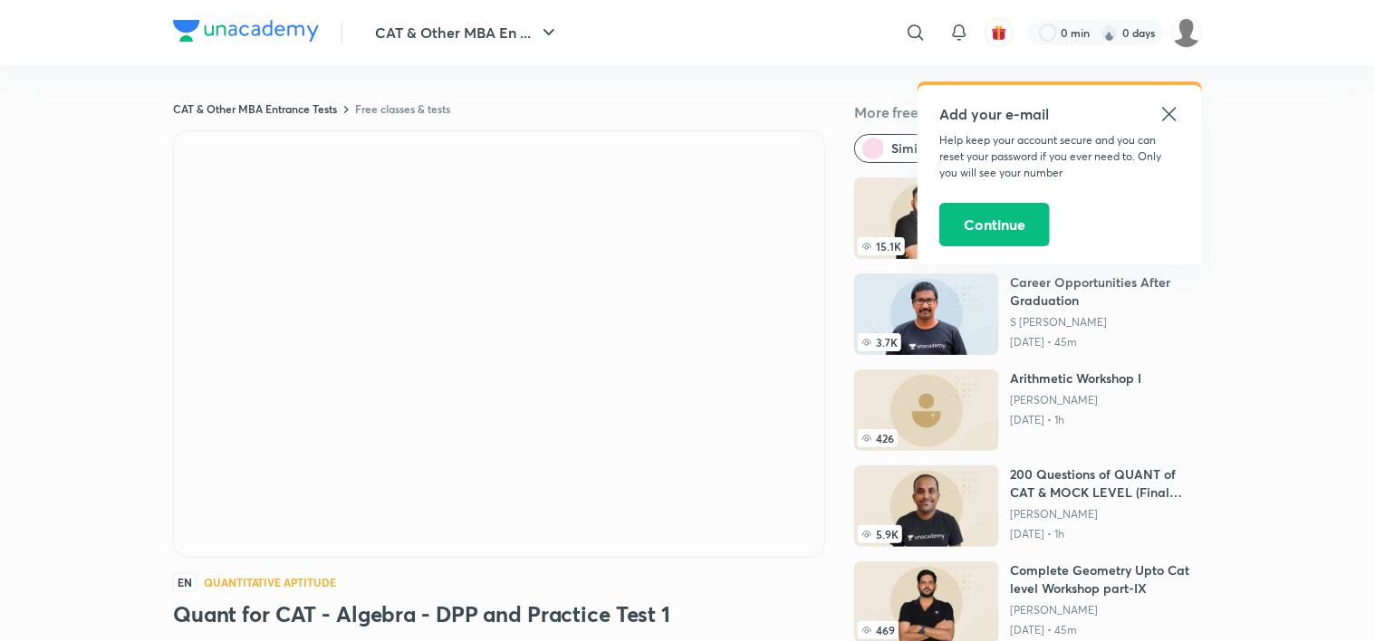 Image resolution: width=1375 pixels, height=641 pixels. Describe the element at coordinates (880, 342) in the screenshot. I see `span: 3.7K` at that location.